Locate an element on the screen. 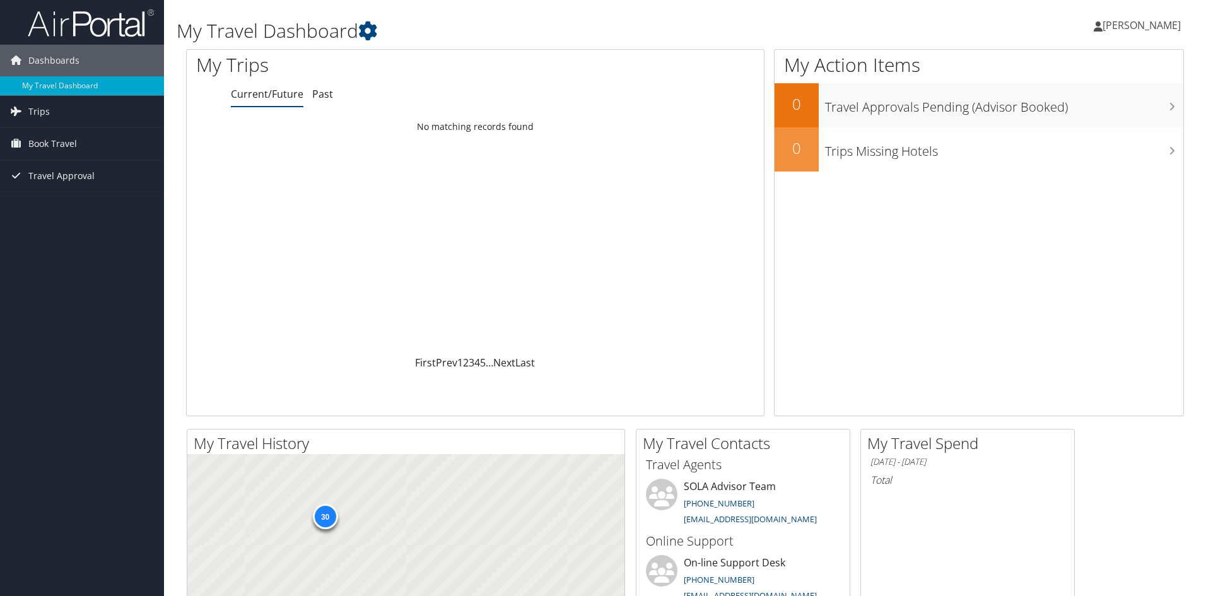 This screenshot has width=1206, height=596. h2: My Travel History is located at coordinates (409, 444).